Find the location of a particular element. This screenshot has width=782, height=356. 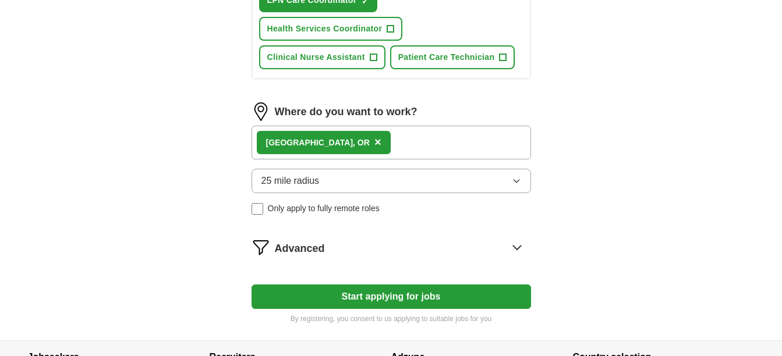

input: Only apply to fully remote roles is located at coordinates (257, 209).